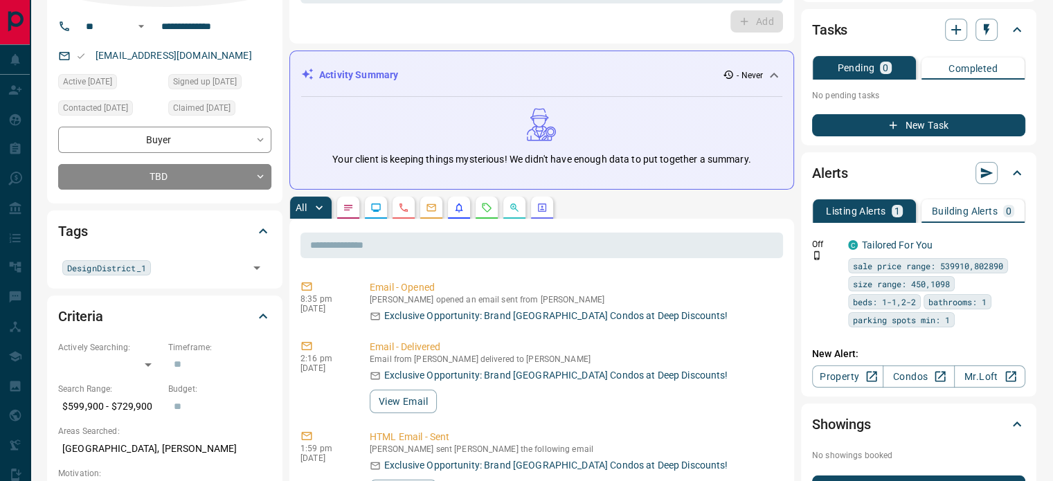 This screenshot has height=481, width=1053. What do you see at coordinates (957, 302) in the screenshot?
I see `span: bathrooms: 1` at bounding box center [957, 302].